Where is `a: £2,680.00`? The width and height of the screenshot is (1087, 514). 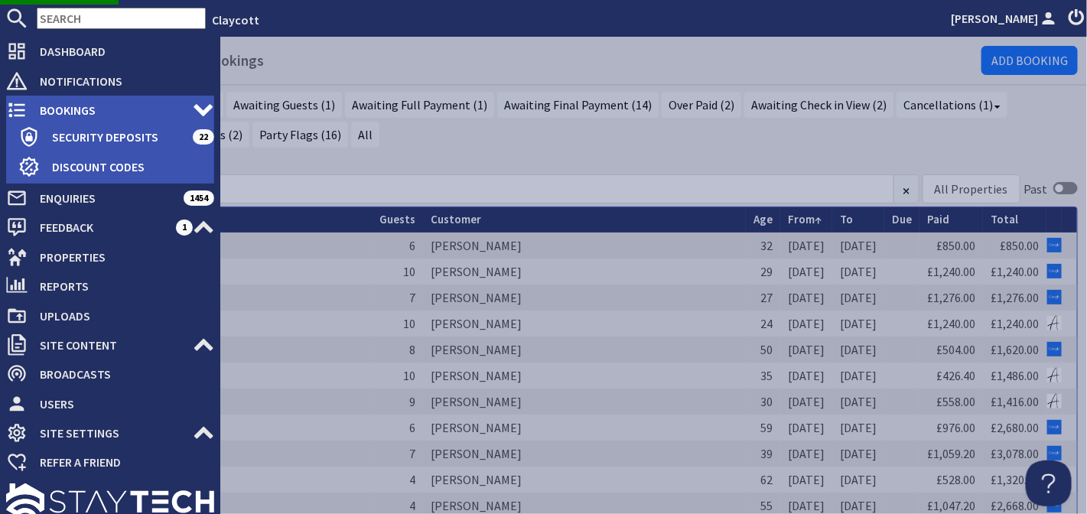
a: £2,680.00 is located at coordinates (1014, 428).